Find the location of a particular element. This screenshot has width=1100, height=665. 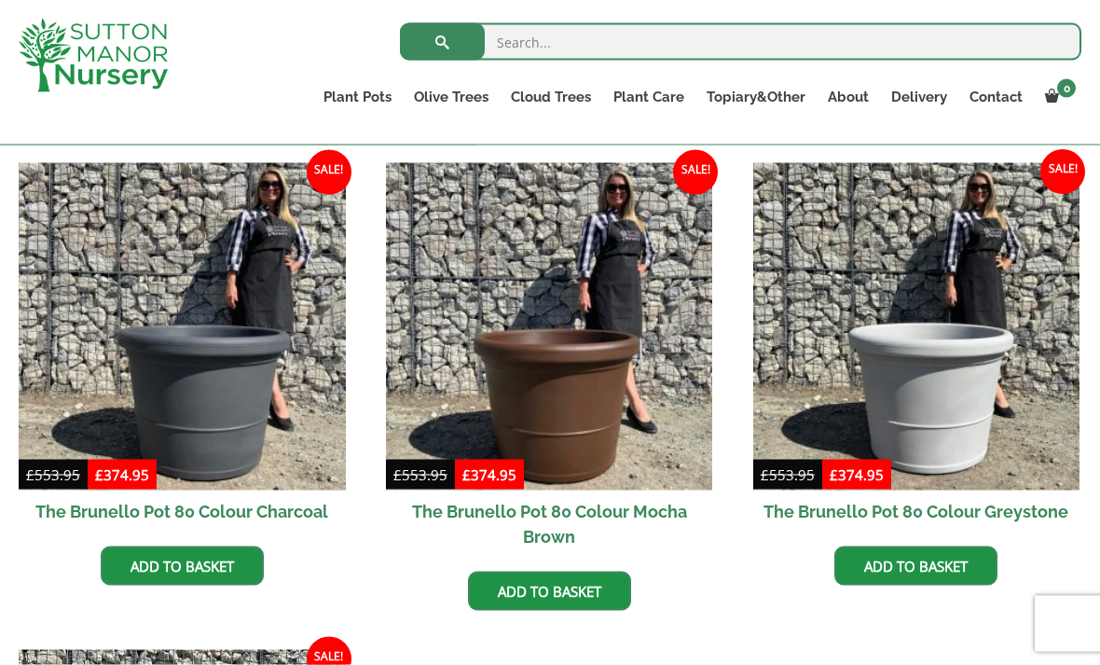

a: Contact is located at coordinates (996, 97).